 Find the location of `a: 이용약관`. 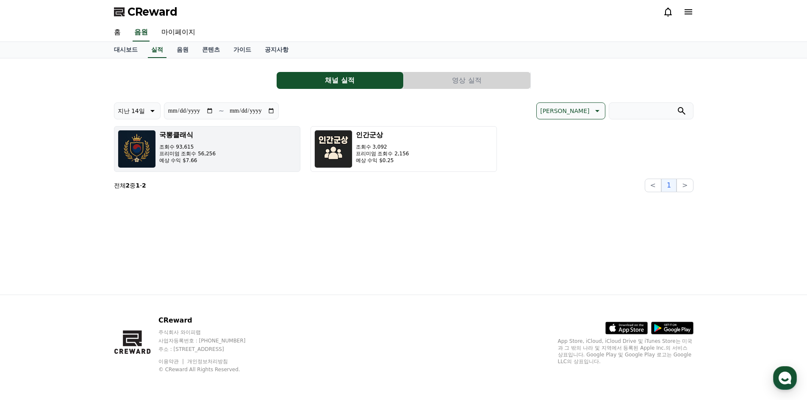

a: 이용약관 is located at coordinates (171, 362).